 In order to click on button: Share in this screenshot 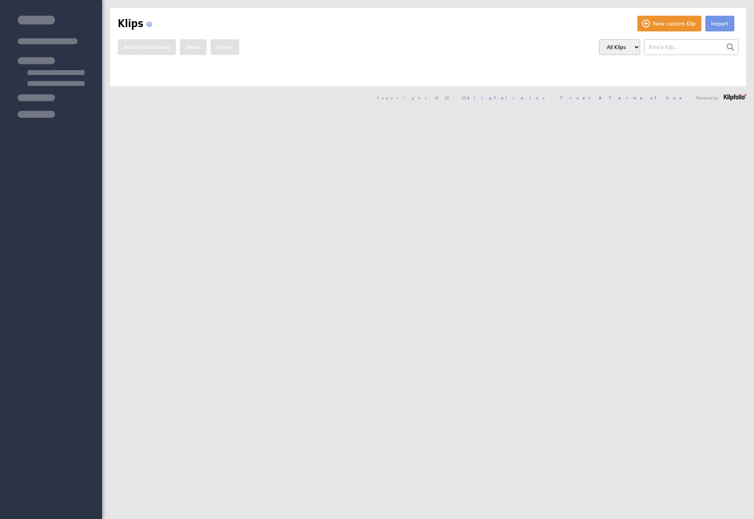, I will do `click(193, 47)`.